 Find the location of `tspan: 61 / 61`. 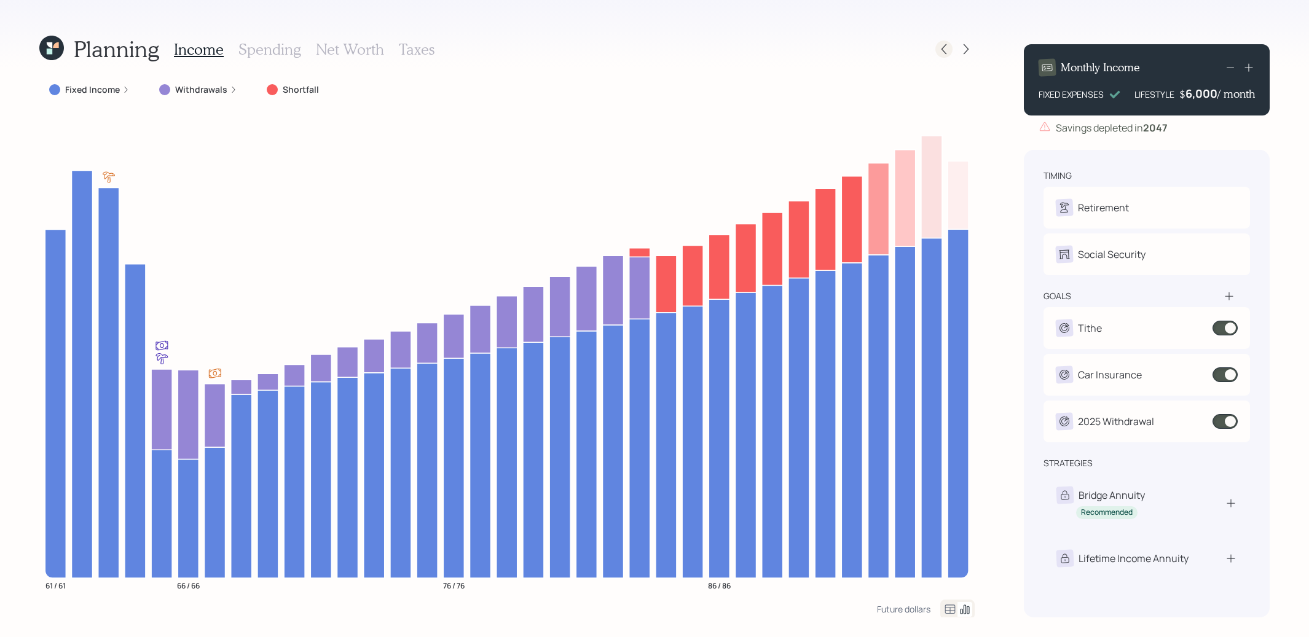

tspan: 61 / 61 is located at coordinates (55, 585).